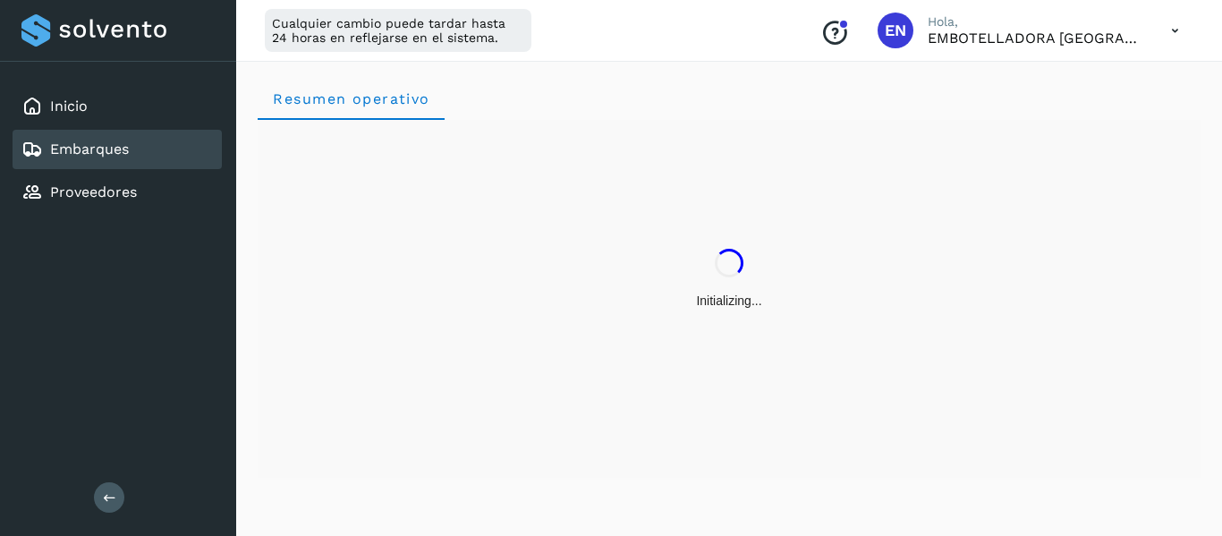  I want to click on a: Inicio, so click(69, 106).